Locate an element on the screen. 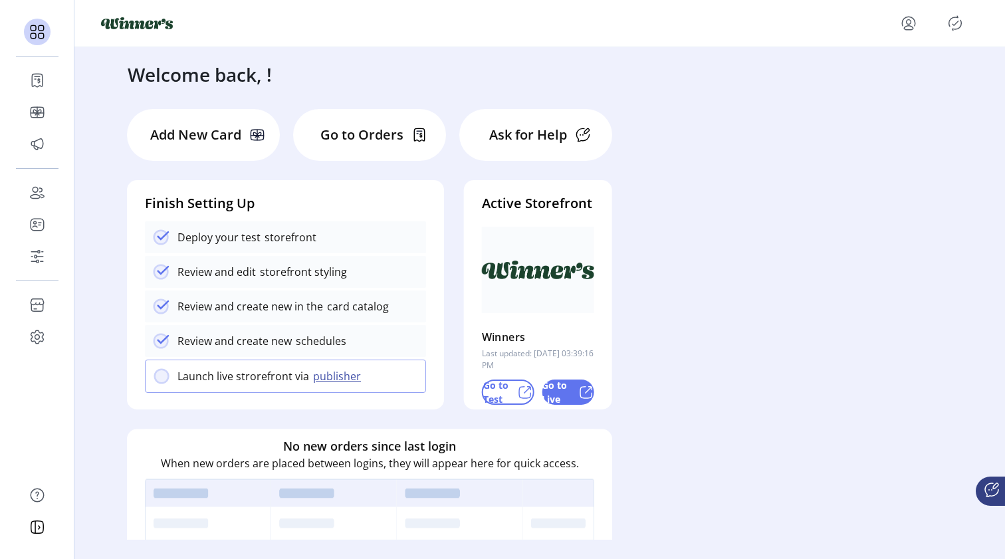 The height and width of the screenshot is (559, 1005). p: Review and edit is located at coordinates (217, 272).